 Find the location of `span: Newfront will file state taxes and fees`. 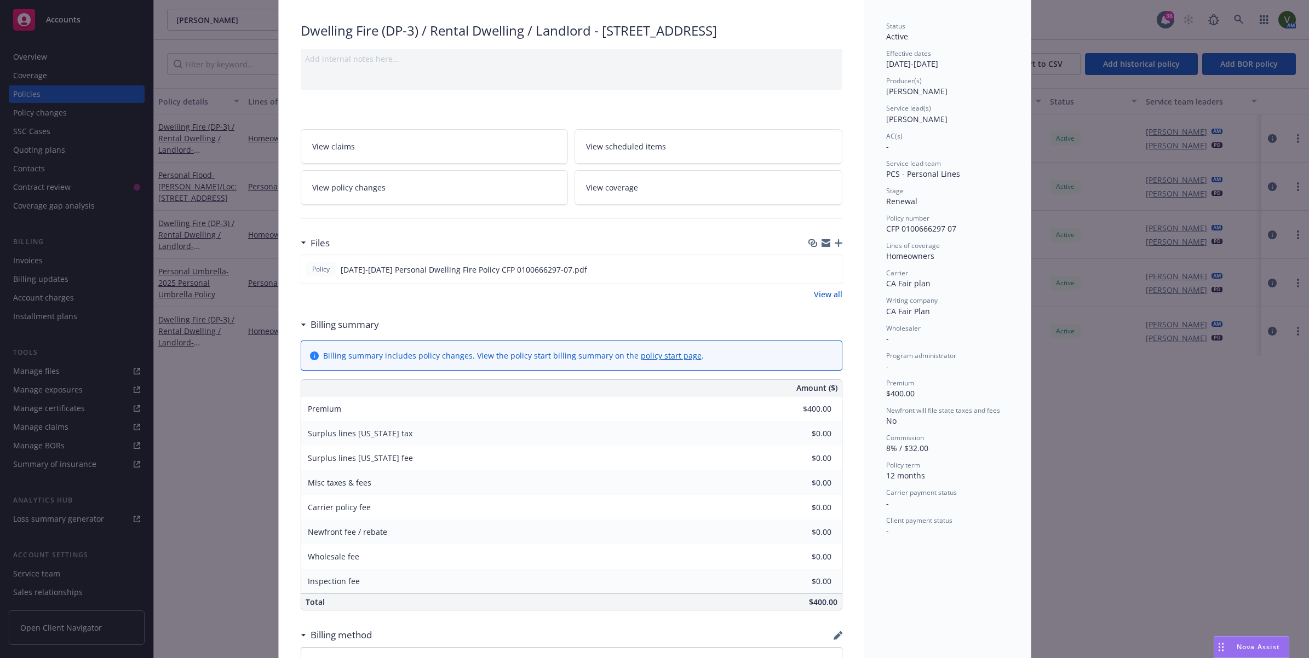

span: Newfront will file state taxes and fees is located at coordinates (943, 410).